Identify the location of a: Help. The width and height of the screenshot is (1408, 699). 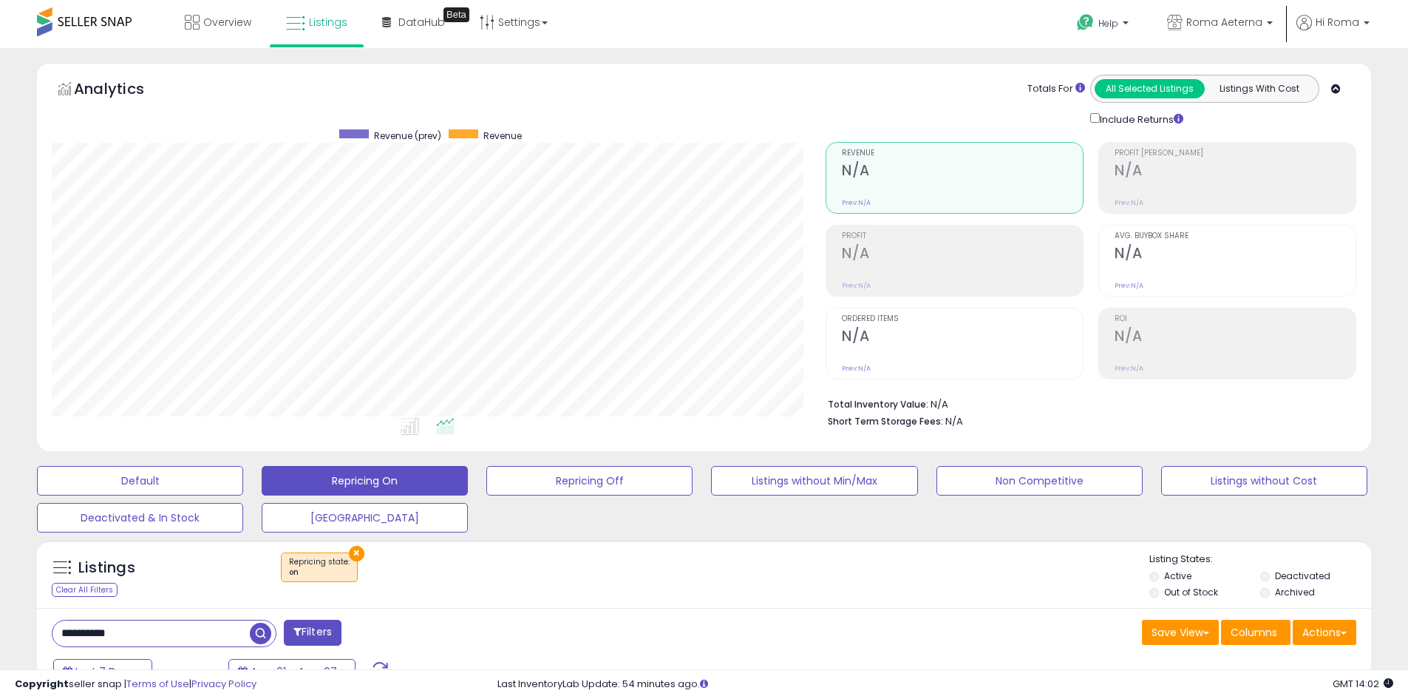
(1104, 25).